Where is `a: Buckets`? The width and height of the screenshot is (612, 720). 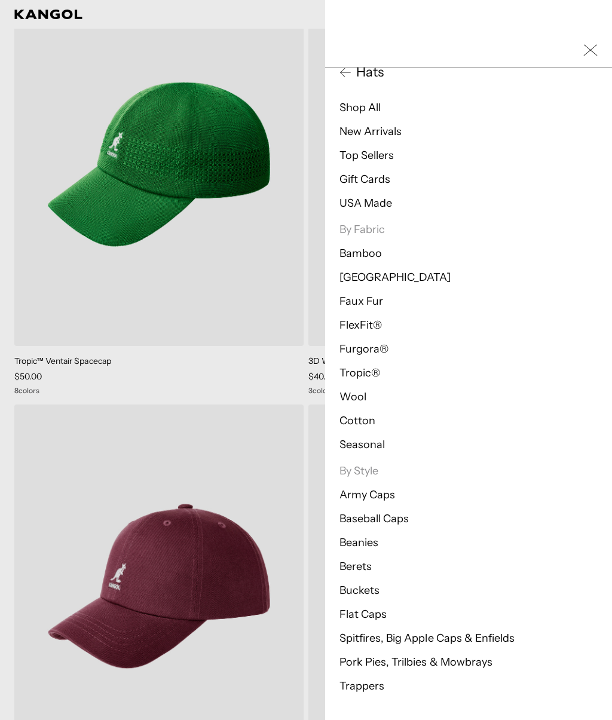 a: Buckets is located at coordinates (359, 590).